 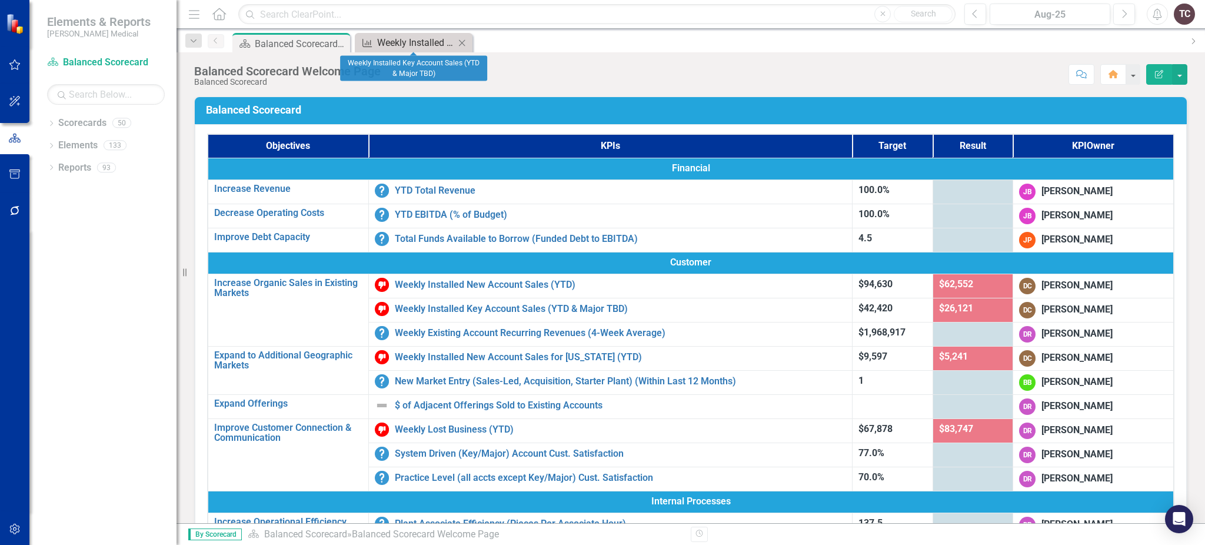 I want to click on span: $94,630, so click(x=876, y=284).